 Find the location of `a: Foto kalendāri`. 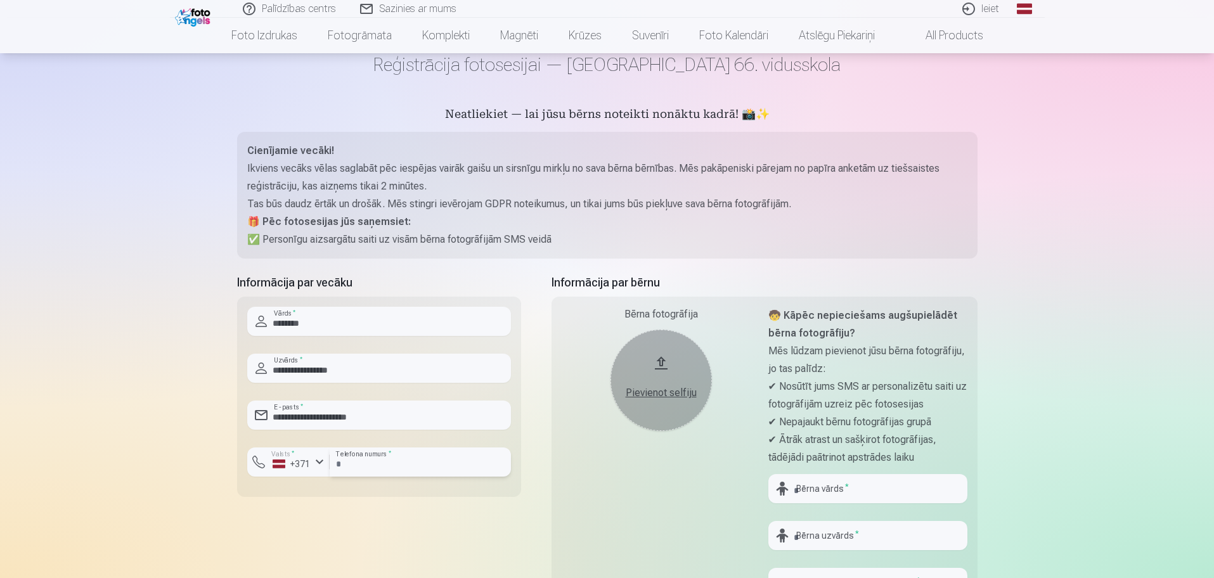

a: Foto kalendāri is located at coordinates (734, 36).